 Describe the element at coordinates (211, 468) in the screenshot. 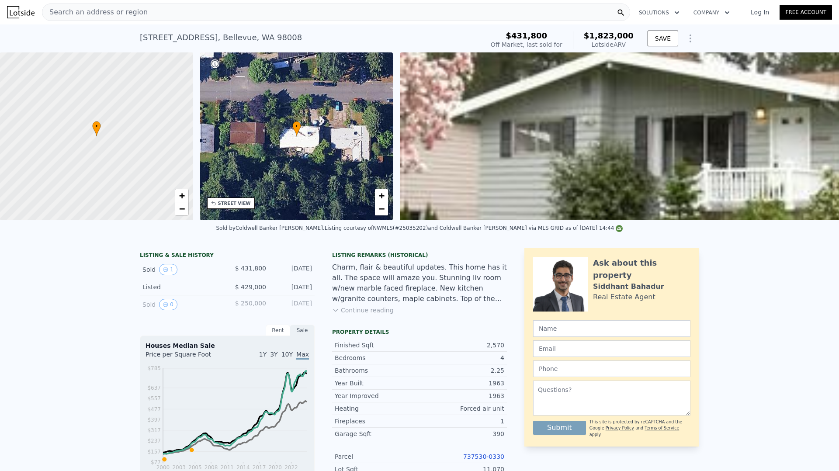

I see `tspan: 2008` at that location.